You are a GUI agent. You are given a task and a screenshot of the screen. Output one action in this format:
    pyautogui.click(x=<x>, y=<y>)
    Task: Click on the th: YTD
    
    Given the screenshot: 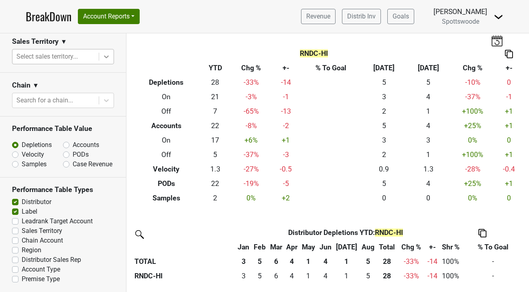 What is the action you would take?
    pyautogui.click(x=215, y=68)
    